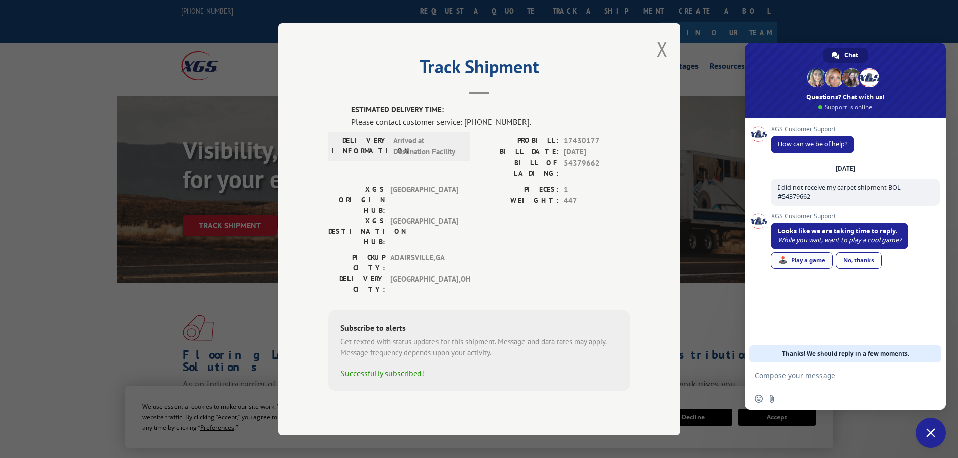 This screenshot has height=458, width=958. What do you see at coordinates (840, 192) in the screenshot?
I see `span: I did not receive my carpet shipment BOL #54379662` at bounding box center [840, 192].